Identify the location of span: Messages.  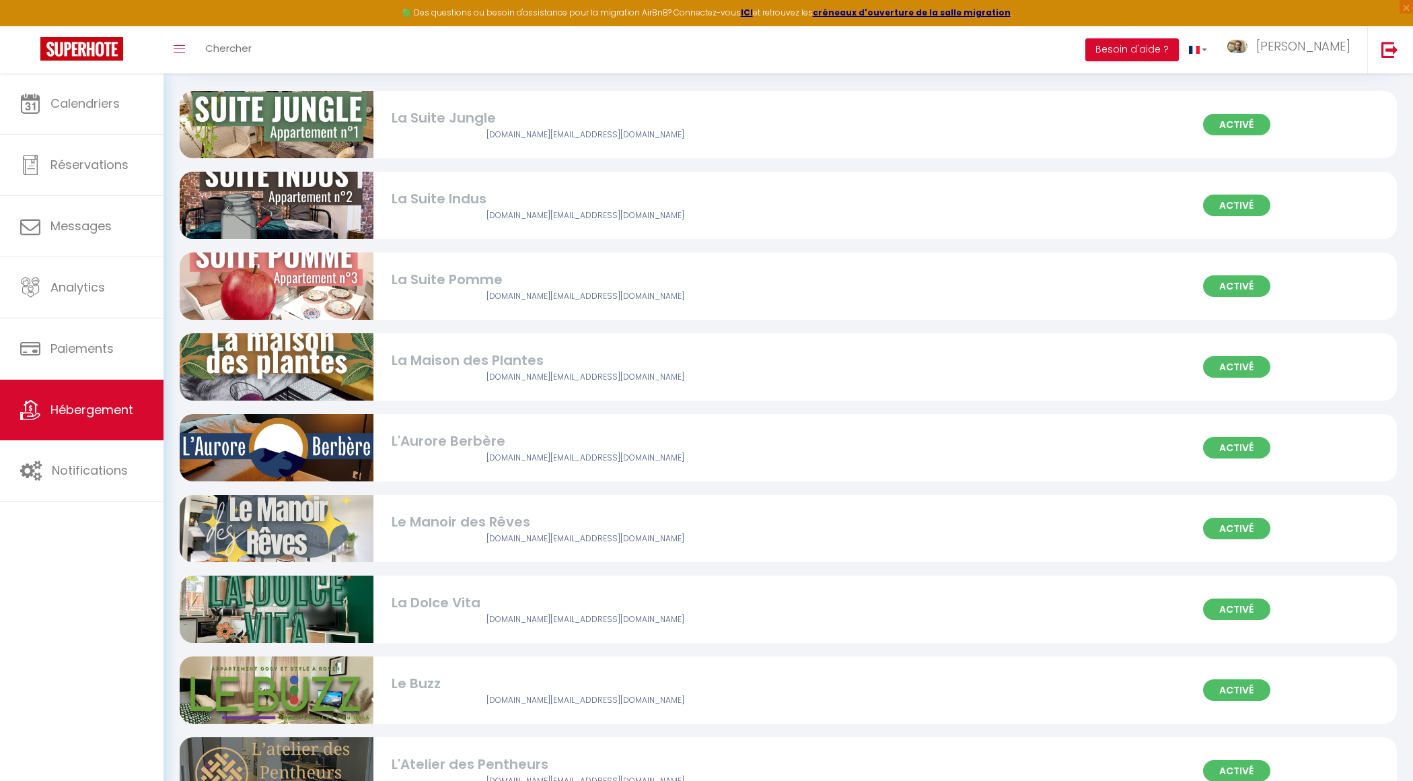
(81, 225).